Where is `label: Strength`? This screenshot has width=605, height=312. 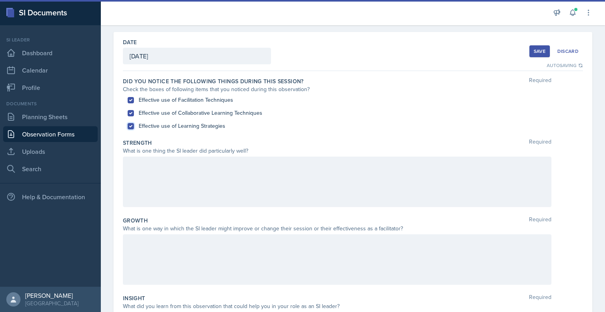
label: Strength is located at coordinates (138, 143).